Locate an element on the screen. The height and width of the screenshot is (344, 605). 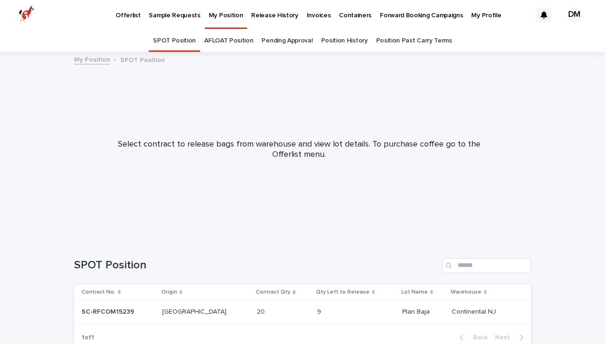
p: Qty Left to Release is located at coordinates (343, 292).